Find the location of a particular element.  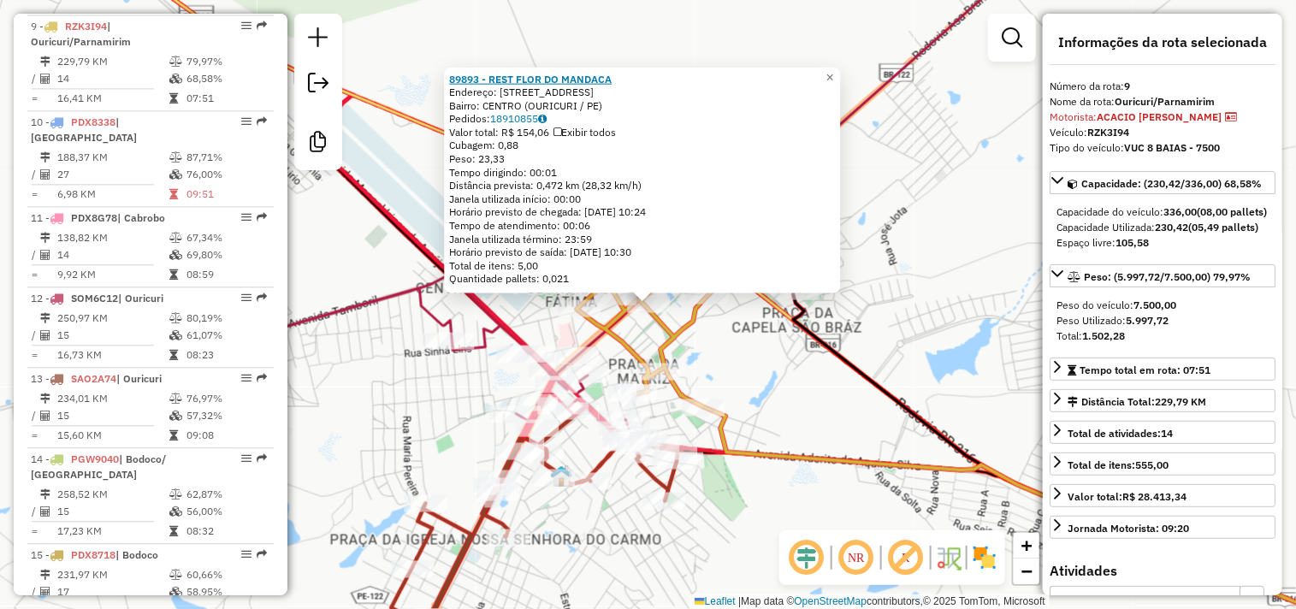

a: Exibir filtros is located at coordinates (1012, 38).